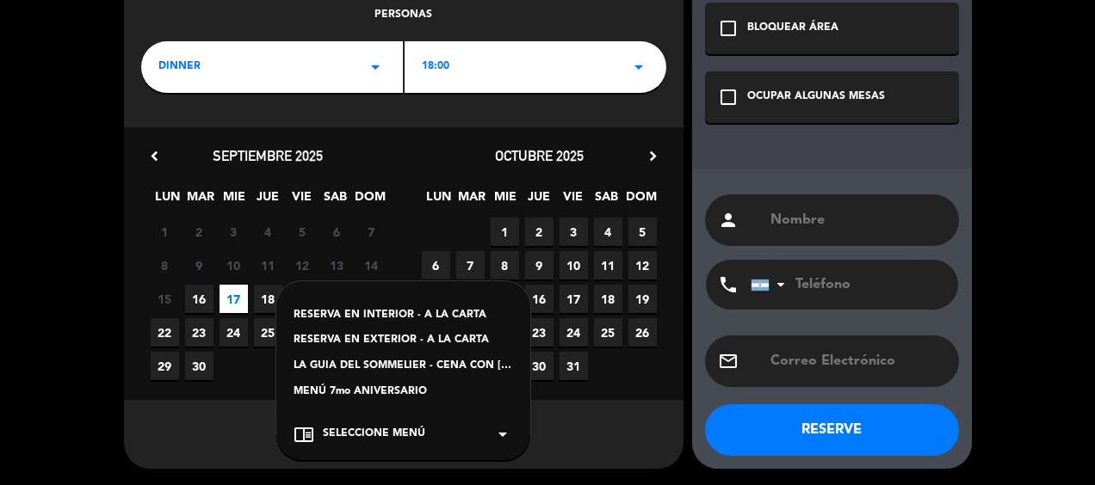 Image resolution: width=1095 pixels, height=485 pixels. Describe the element at coordinates (845, 285) in the screenshot. I see `input: Teléfono` at that location.